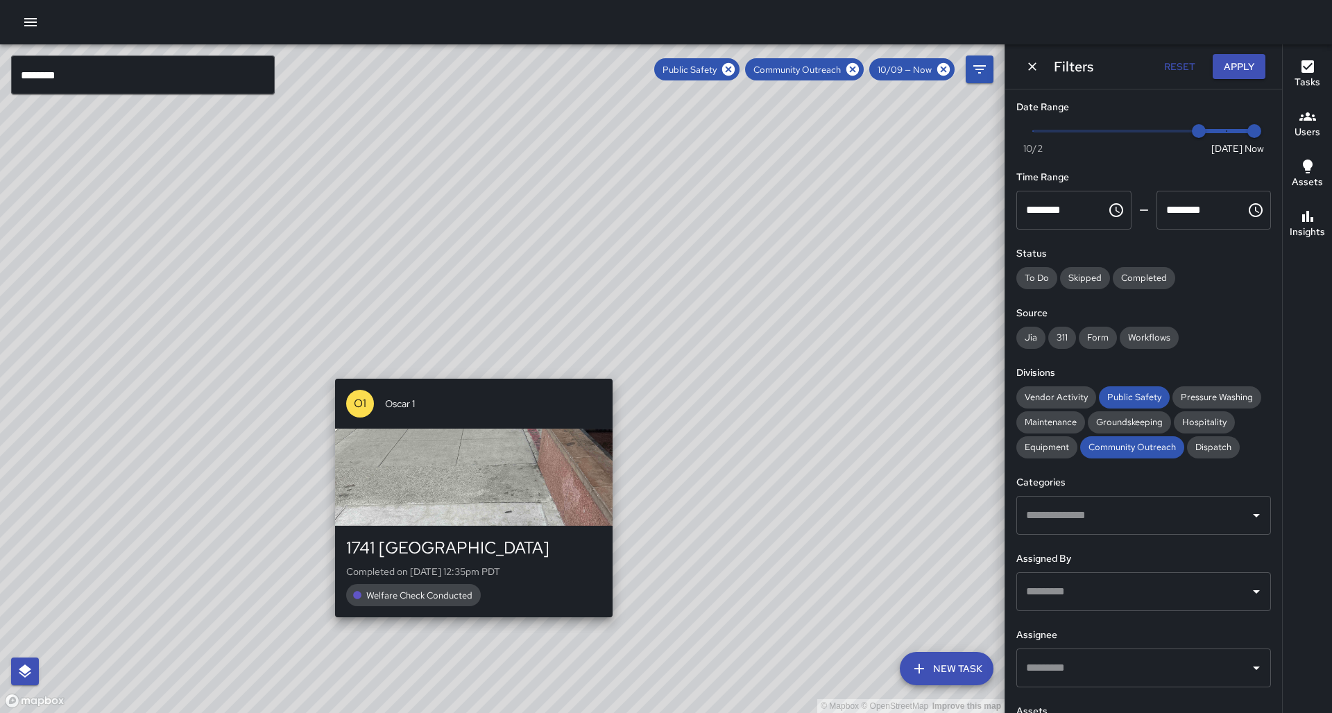 Image resolution: width=1332 pixels, height=713 pixels. Describe the element at coordinates (1050, 422) in the screenshot. I see `div: Maintenance` at that location.